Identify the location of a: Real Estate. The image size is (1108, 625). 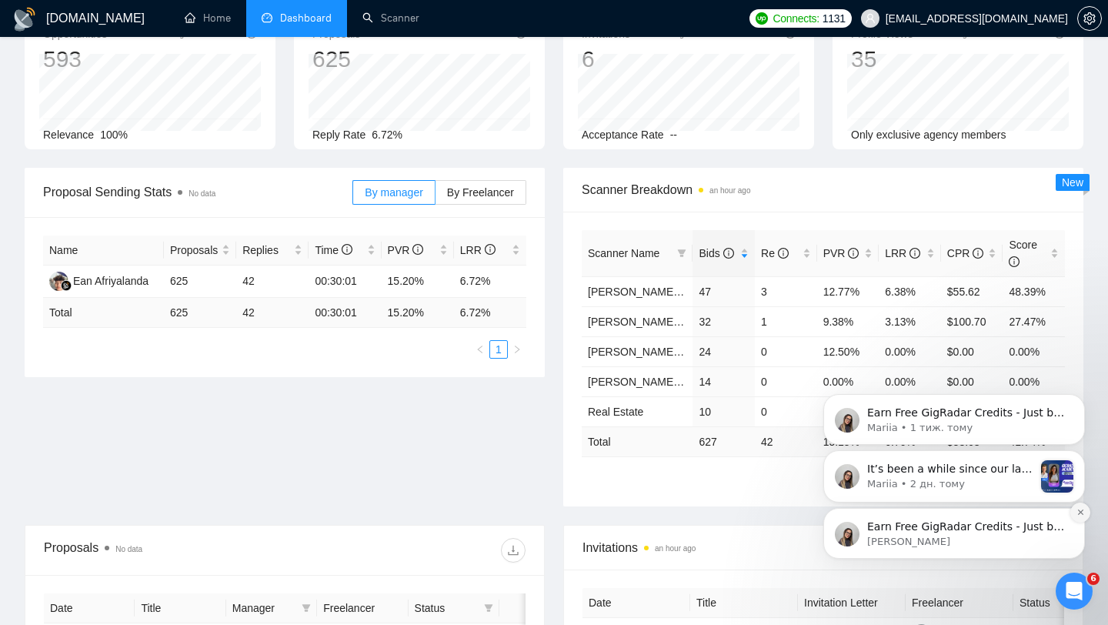
(616, 412).